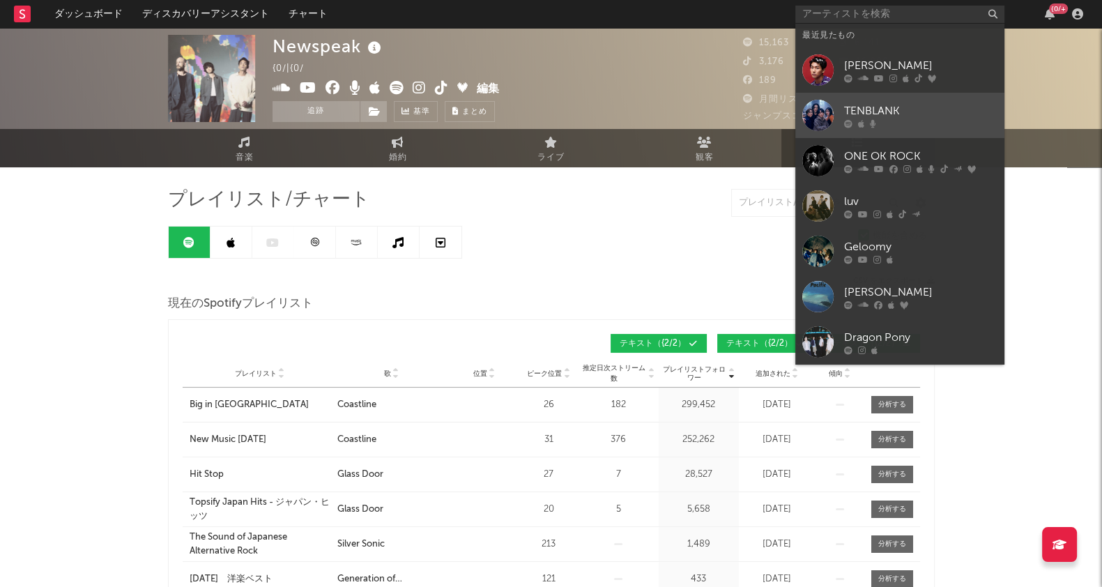 The width and height of the screenshot is (1102, 587). Describe the element at coordinates (705, 158) in the screenshot. I see `span: 観客` at that location.